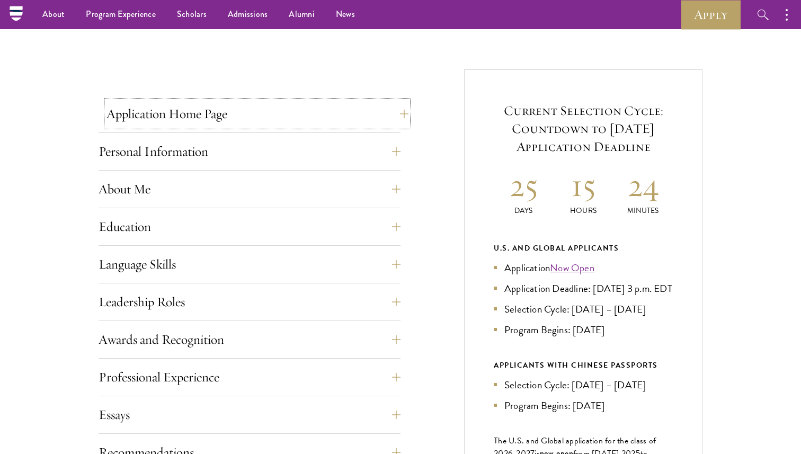  Describe the element at coordinates (249, 151) in the screenshot. I see `button: Personal Information` at that location.